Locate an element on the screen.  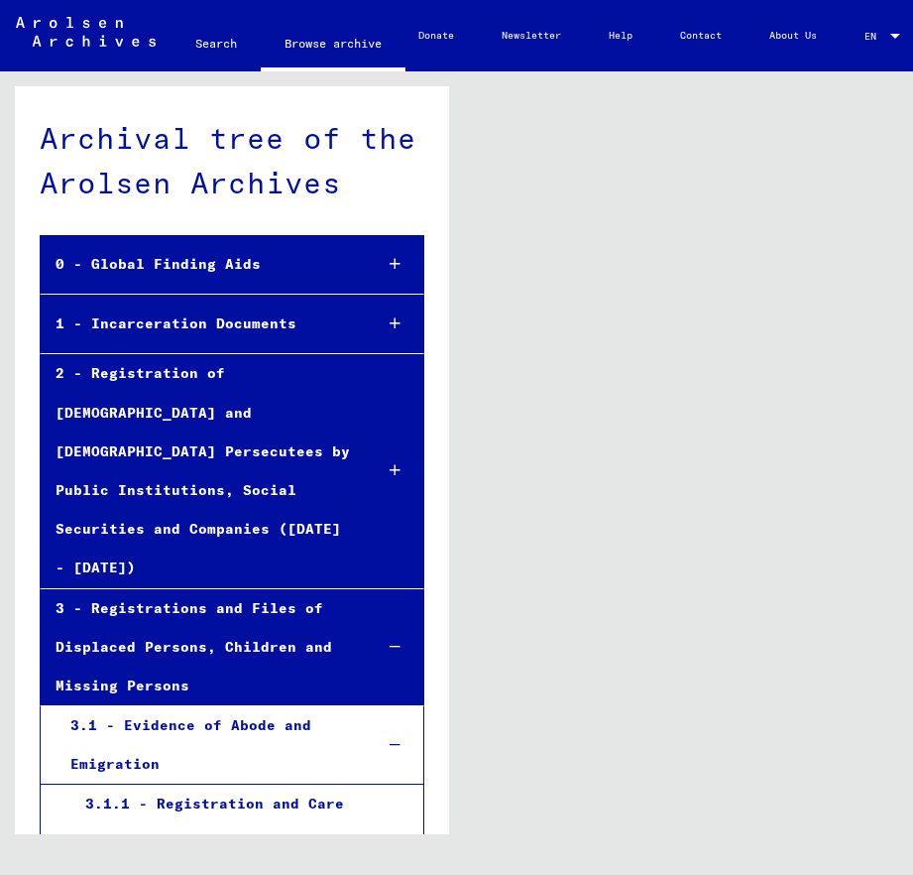
a: About Us is located at coordinates (793, 36).